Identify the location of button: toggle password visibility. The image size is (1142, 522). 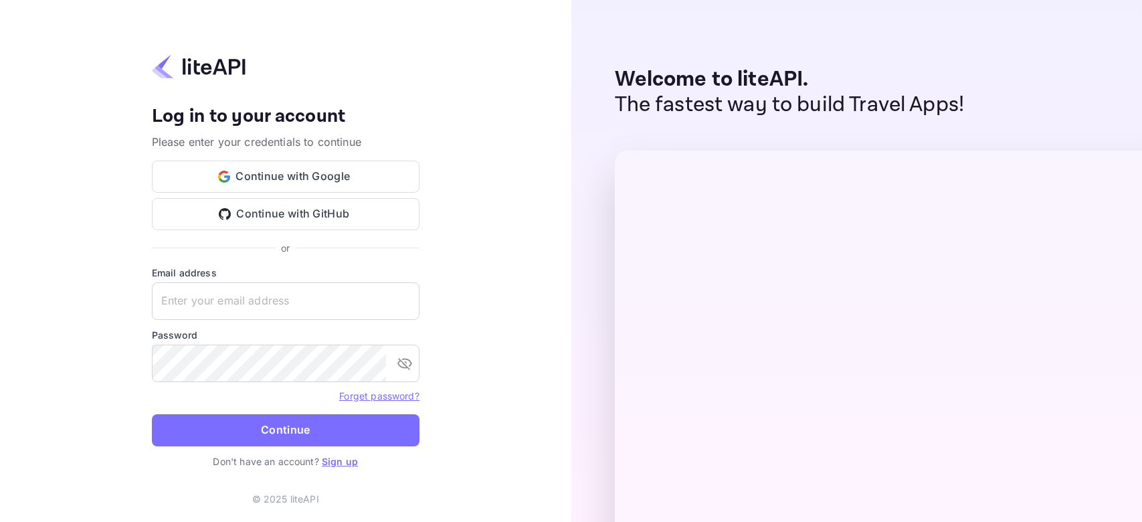
(405, 363).